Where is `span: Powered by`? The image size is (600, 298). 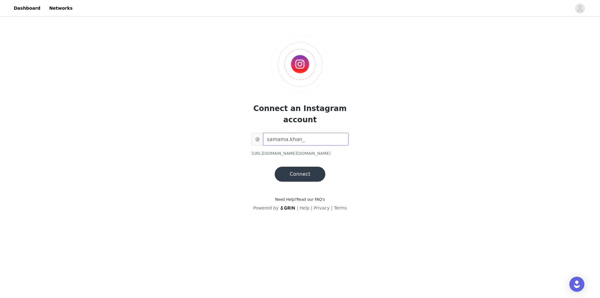 span: Powered by is located at coordinates (266, 208).